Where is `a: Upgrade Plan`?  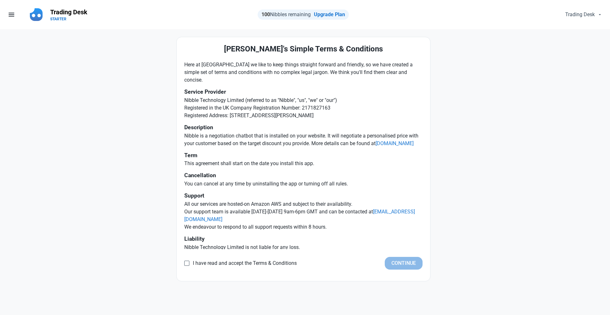 a: Upgrade Plan is located at coordinates (330, 14).